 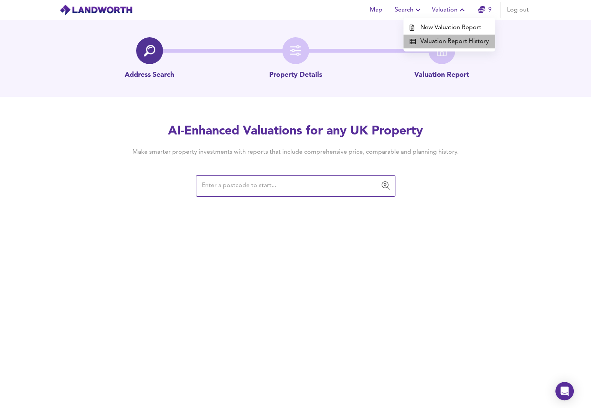 What do you see at coordinates (296, 51) in the screenshot?
I see `img: filter-icon` at bounding box center [296, 51].